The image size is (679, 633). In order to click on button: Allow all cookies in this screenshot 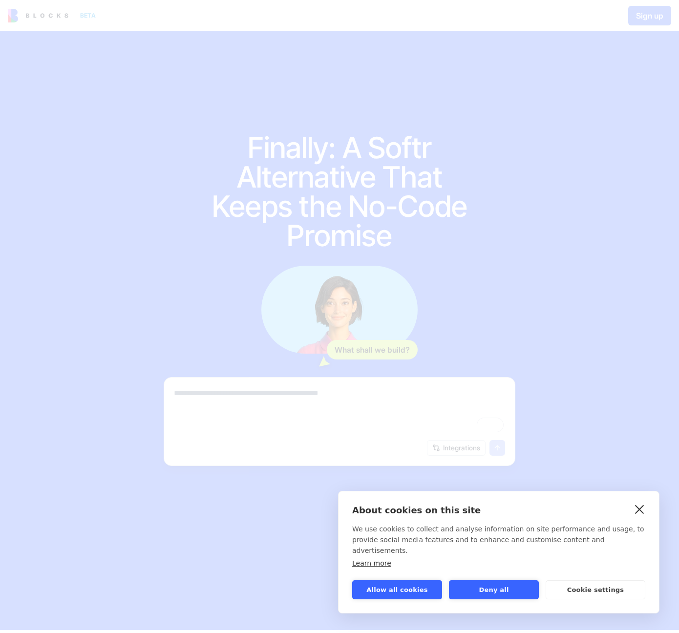, I will do `click(397, 589)`.